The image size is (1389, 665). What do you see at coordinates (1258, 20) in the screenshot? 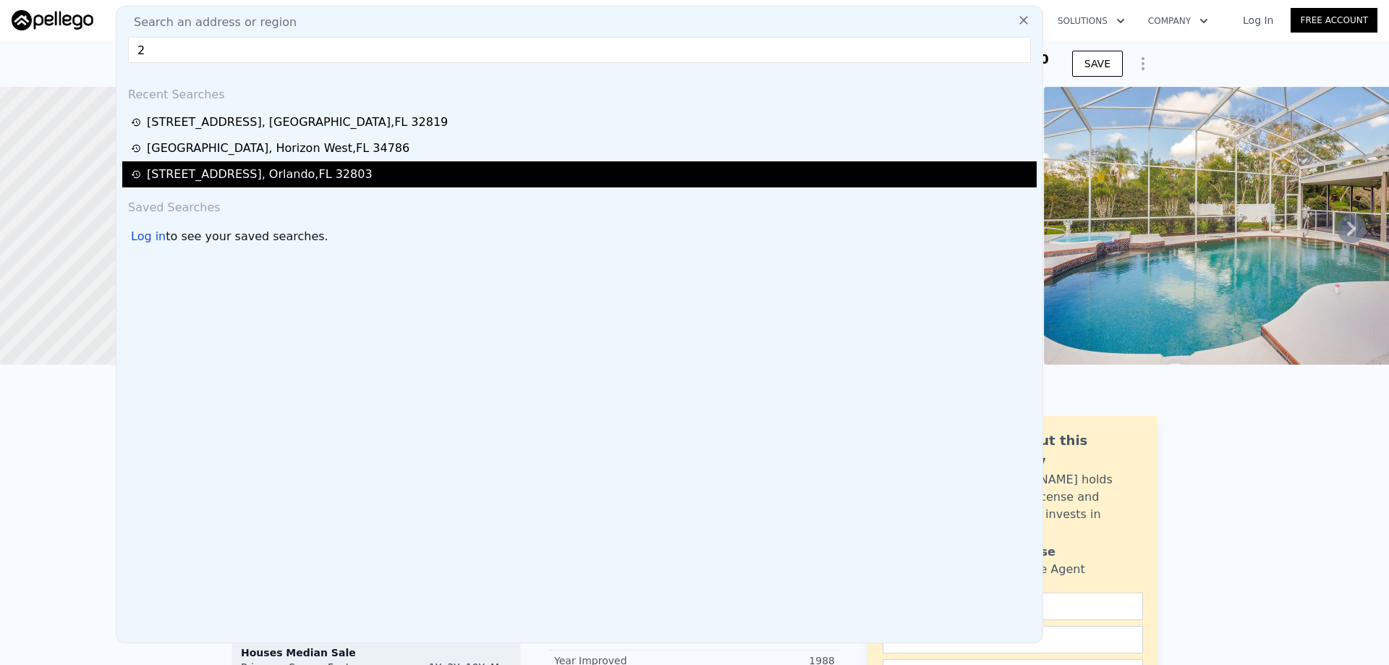
I see `a: Log In` at bounding box center [1258, 20].